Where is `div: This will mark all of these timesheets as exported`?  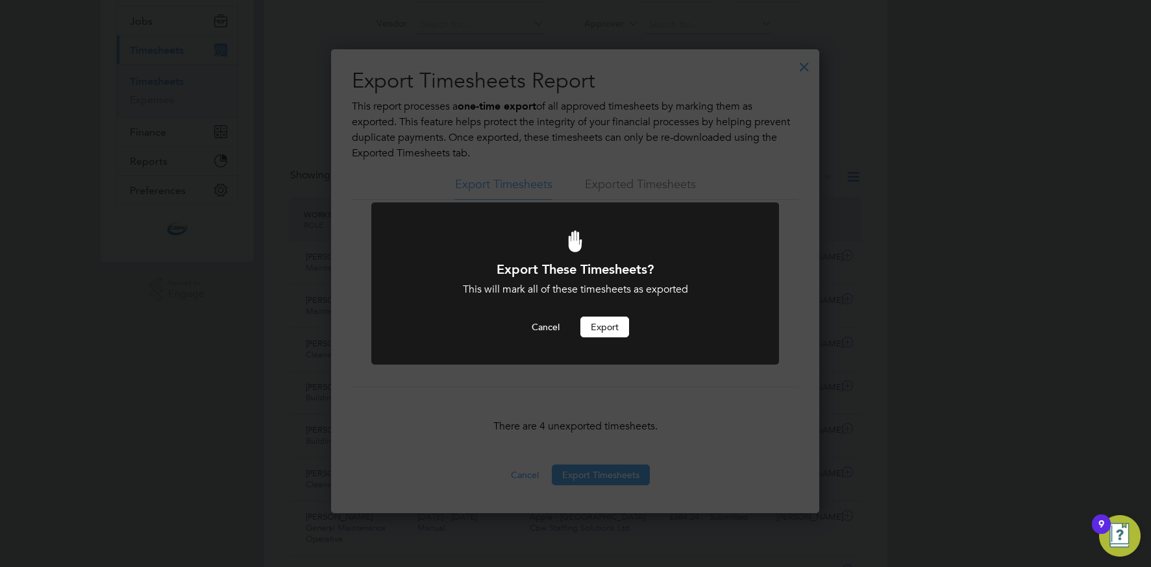 div: This will mark all of these timesheets as exported is located at coordinates (575, 289).